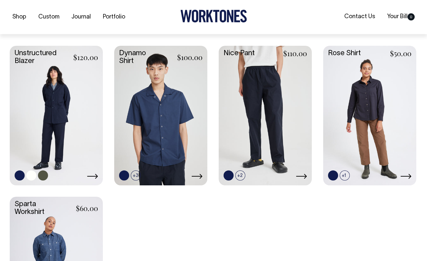 Image resolution: width=427 pixels, height=261 pixels. I want to click on a: Shop, so click(19, 17).